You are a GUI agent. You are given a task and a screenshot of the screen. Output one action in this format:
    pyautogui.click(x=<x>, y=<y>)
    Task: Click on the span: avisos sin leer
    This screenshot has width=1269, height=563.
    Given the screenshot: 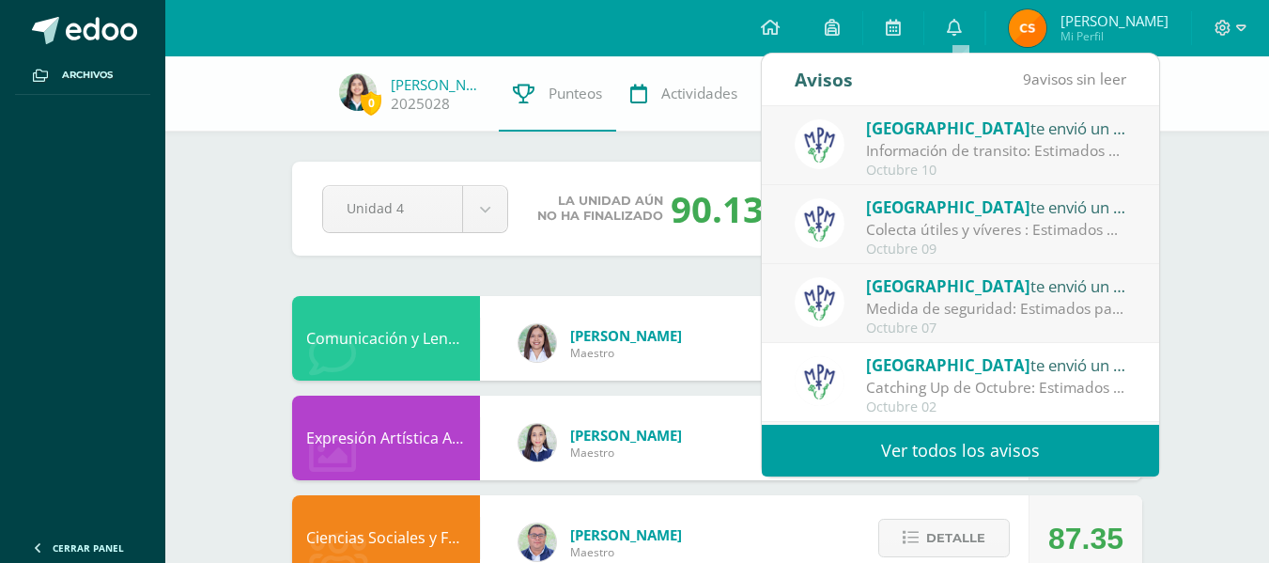 What is the action you would take?
    pyautogui.click(x=1074, y=79)
    